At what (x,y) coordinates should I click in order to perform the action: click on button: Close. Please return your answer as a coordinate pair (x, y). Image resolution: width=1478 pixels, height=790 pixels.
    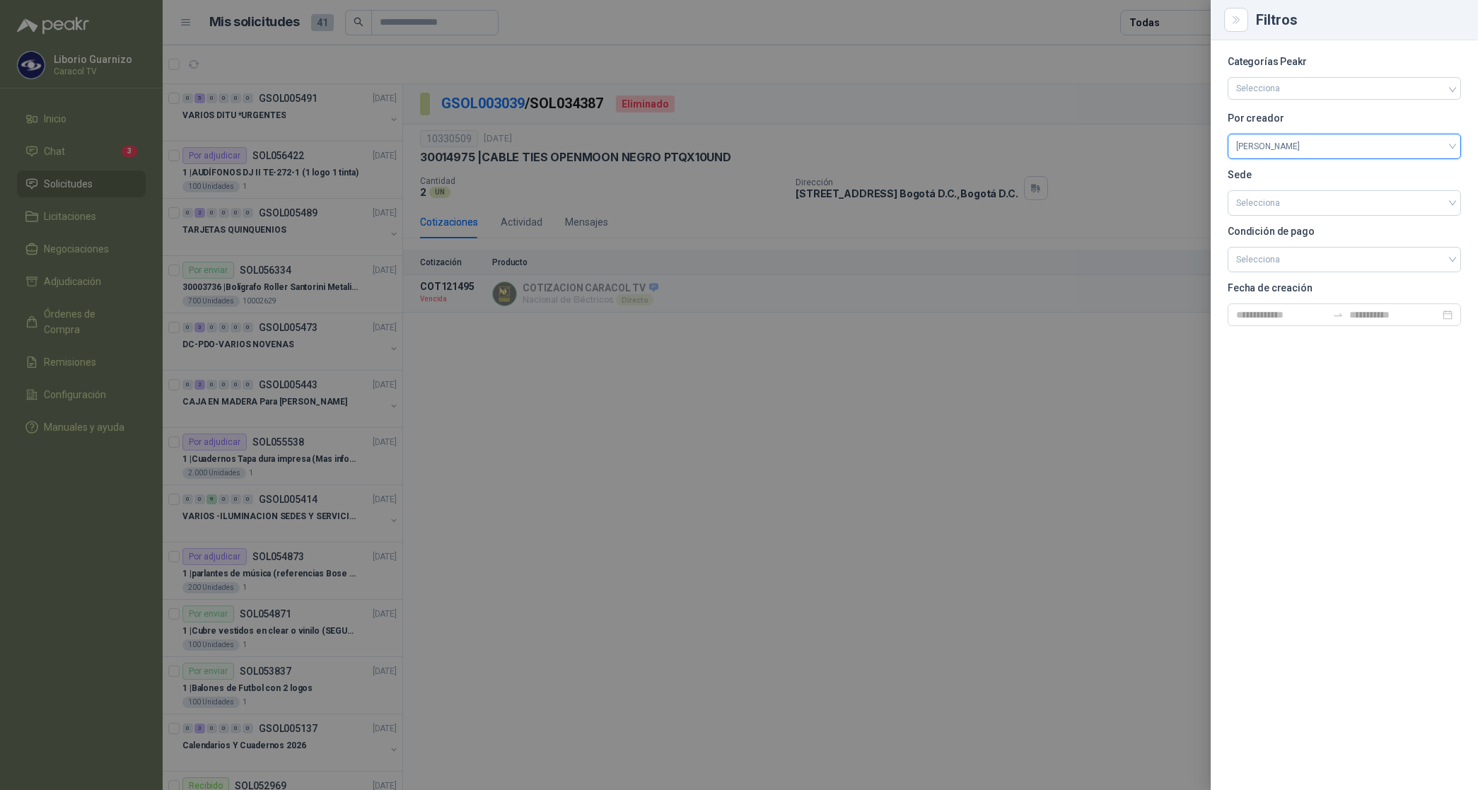
    Looking at the image, I should click on (1236, 20).